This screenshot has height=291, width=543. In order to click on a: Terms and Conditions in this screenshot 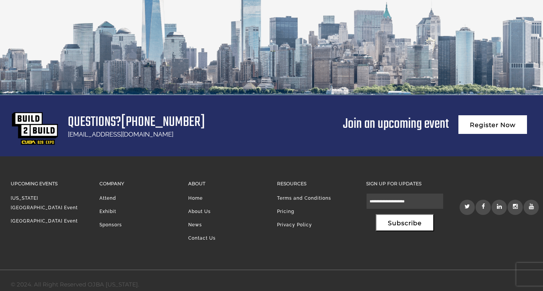, I will do `click(304, 199)`.